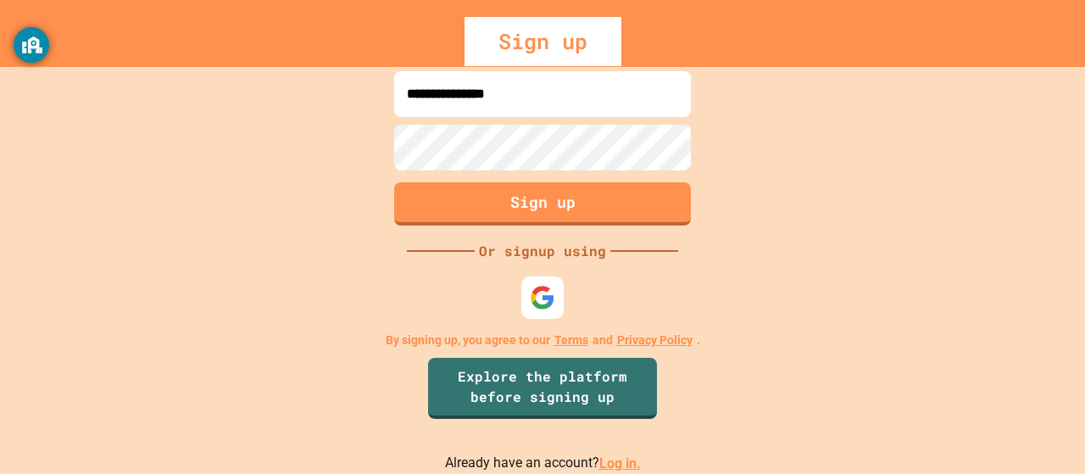 The width and height of the screenshot is (1085, 474). I want to click on a: Privacy Policy, so click(655, 340).